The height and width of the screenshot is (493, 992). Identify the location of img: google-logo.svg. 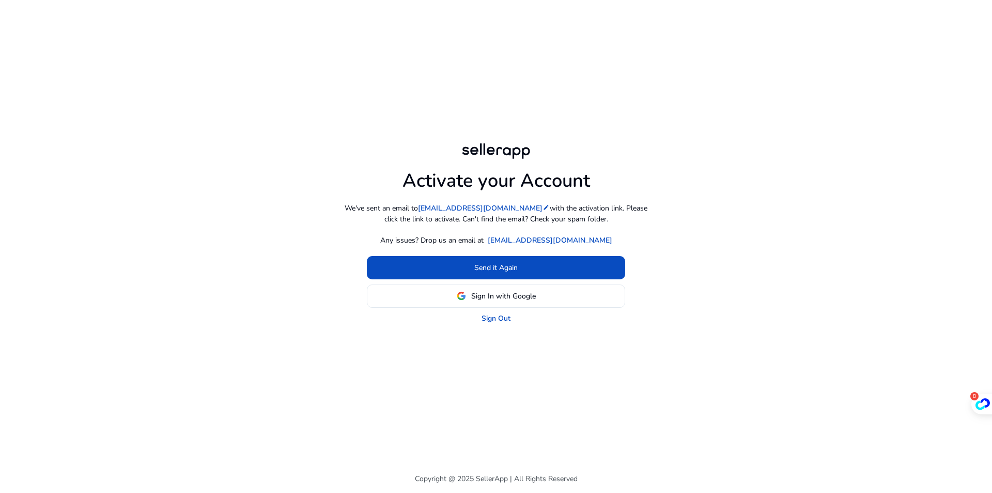
(462, 296).